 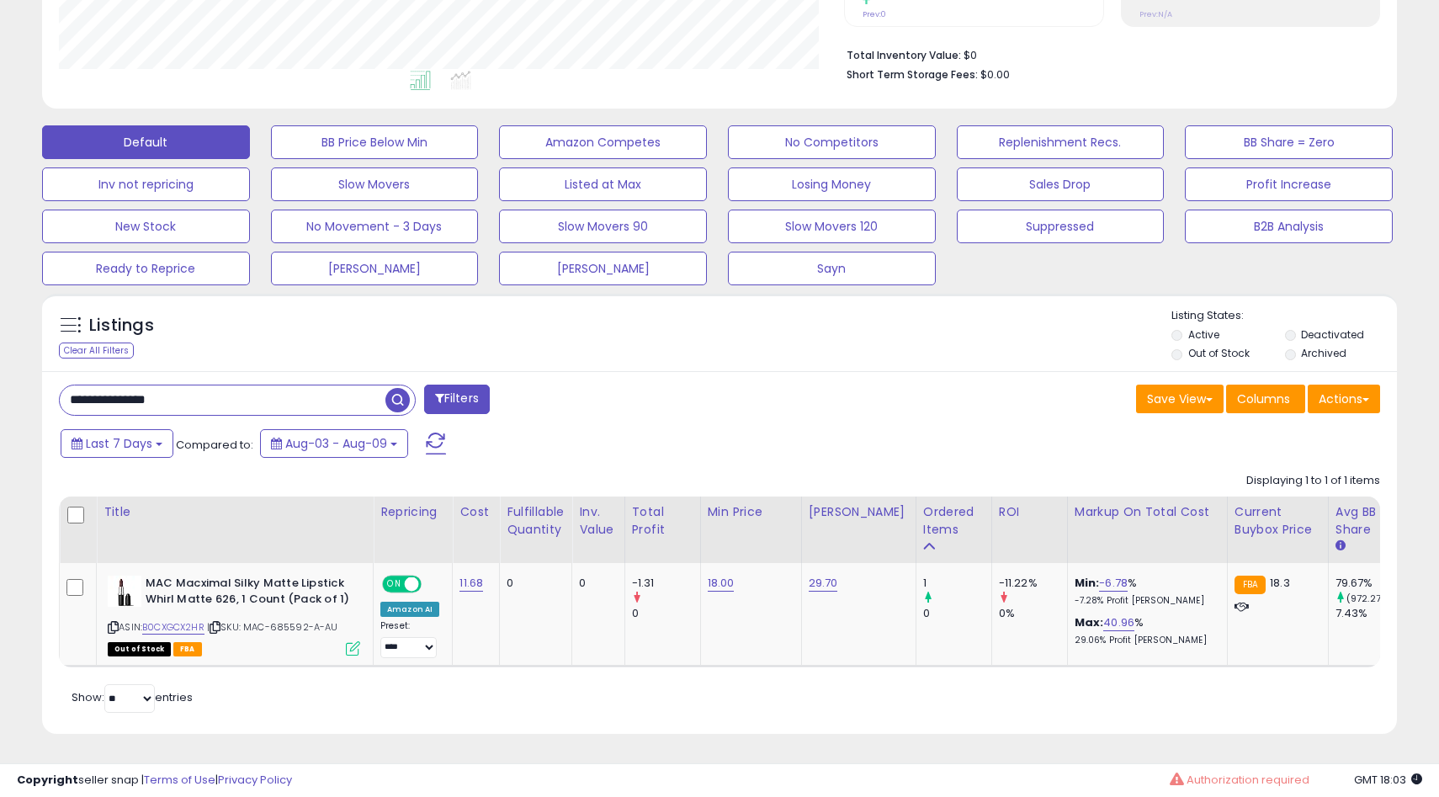 I want to click on small: Prev: 0, so click(x=874, y=14).